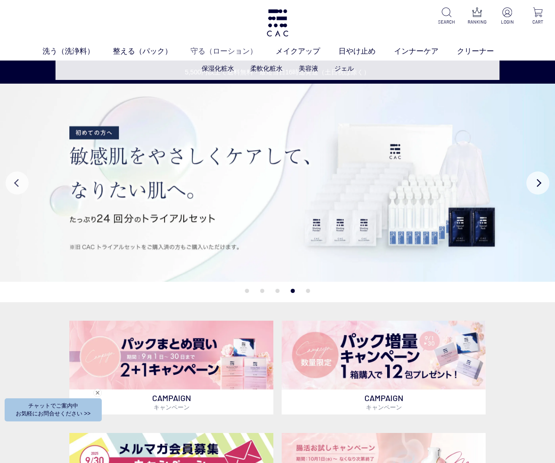  I want to click on a: ジェル, so click(344, 68).